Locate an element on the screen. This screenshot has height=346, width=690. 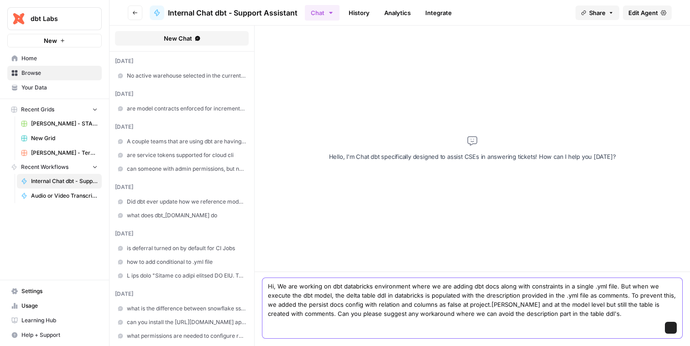
span: Learning Hub is located at coordinates (59, 321).